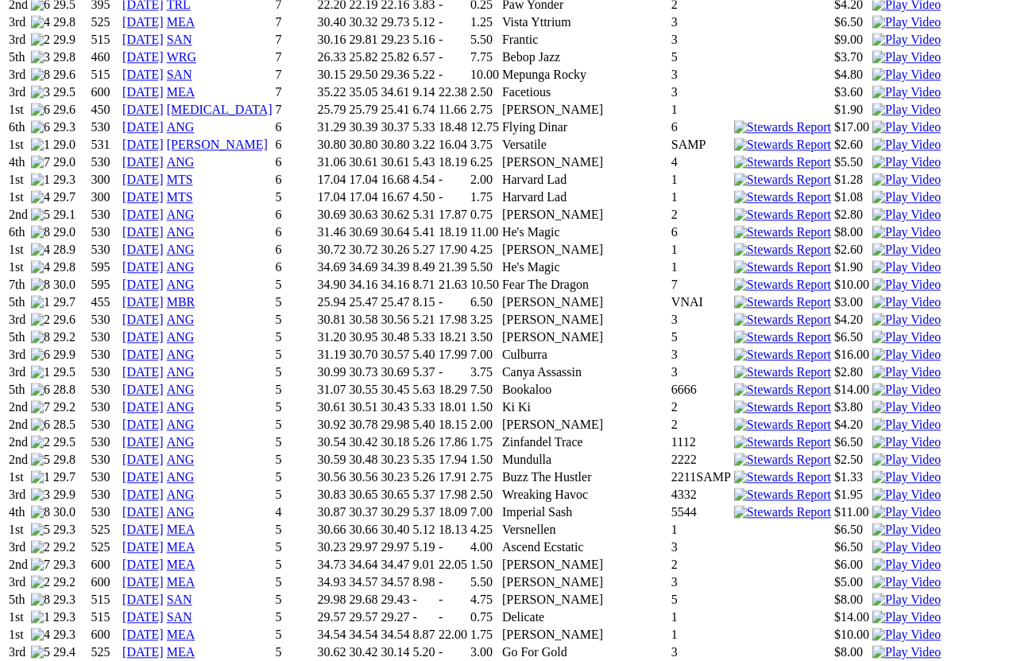  I want to click on td: 35.05, so click(363, 92).